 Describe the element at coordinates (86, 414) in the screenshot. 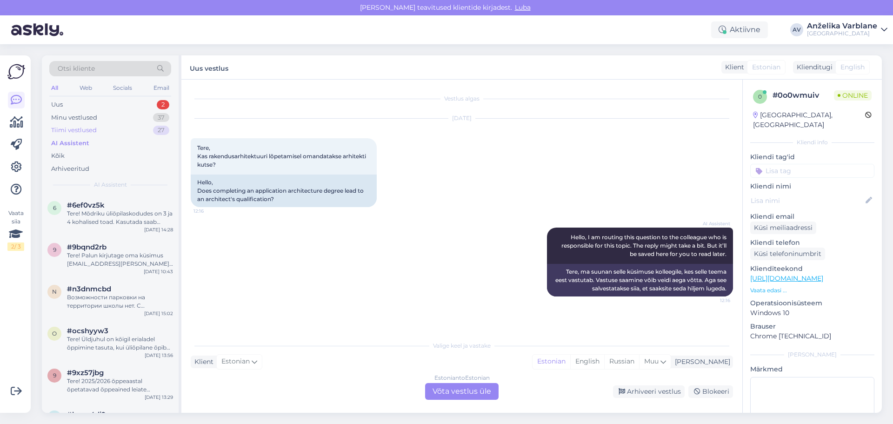

I see `span: #kwcr4di9` at that location.